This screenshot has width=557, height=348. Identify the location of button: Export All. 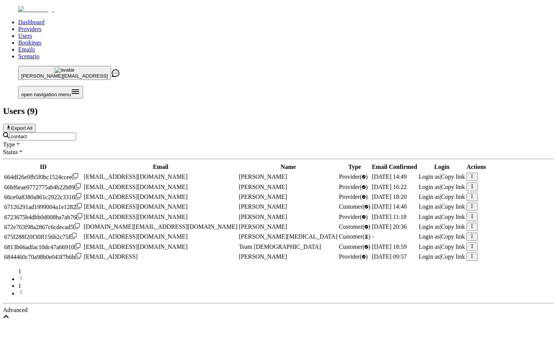
(19, 128).